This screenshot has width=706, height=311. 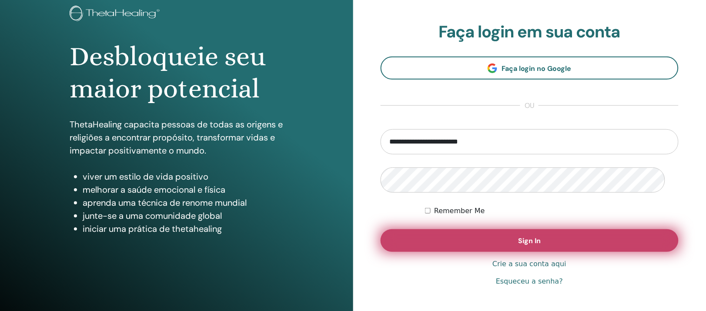 I want to click on p: ThetaHealing capacita pessoas de todas as origens e religiões a encontrar propósito, transformar ..., so click(x=176, y=137).